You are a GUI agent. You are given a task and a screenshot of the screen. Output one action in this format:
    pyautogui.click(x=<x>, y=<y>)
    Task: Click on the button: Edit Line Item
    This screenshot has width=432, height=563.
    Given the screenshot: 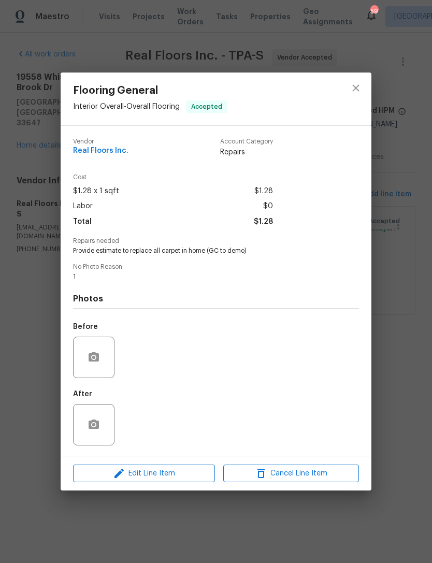 What is the action you would take?
    pyautogui.click(x=144, y=473)
    